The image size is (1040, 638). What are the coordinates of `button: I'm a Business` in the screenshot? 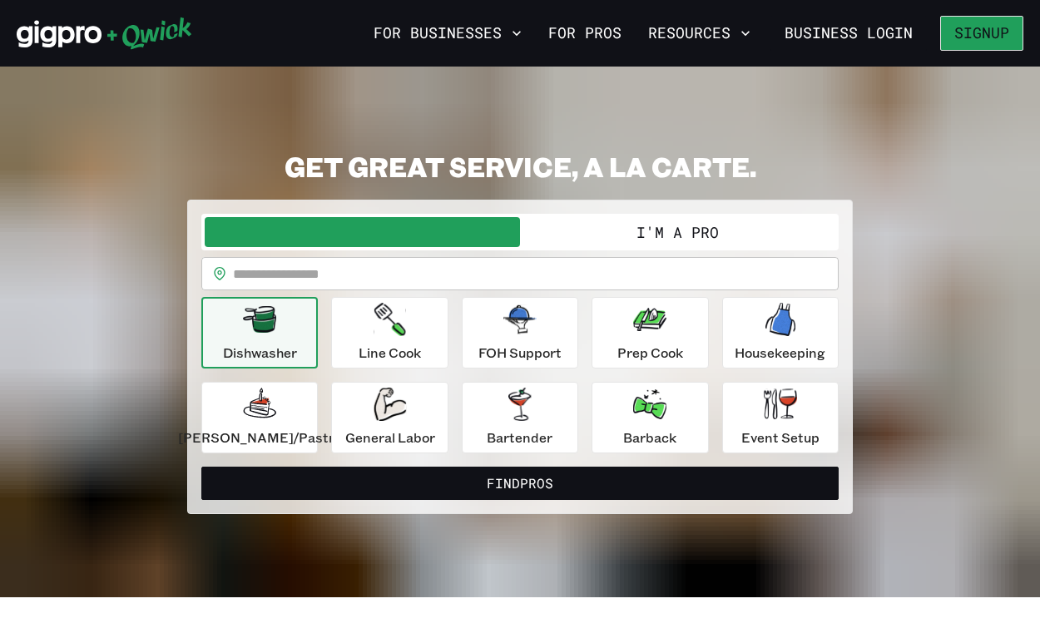 It's located at (362, 232).